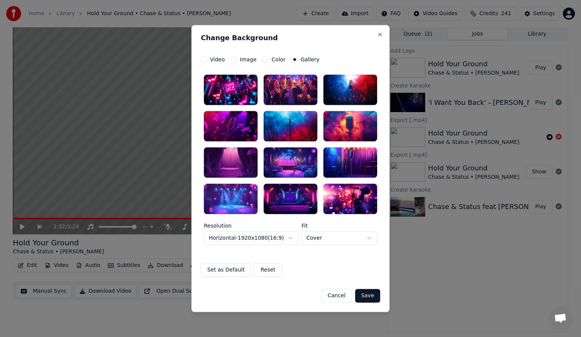 The height and width of the screenshot is (337, 581). What do you see at coordinates (268, 270) in the screenshot?
I see `button: Reset` at bounding box center [268, 270].